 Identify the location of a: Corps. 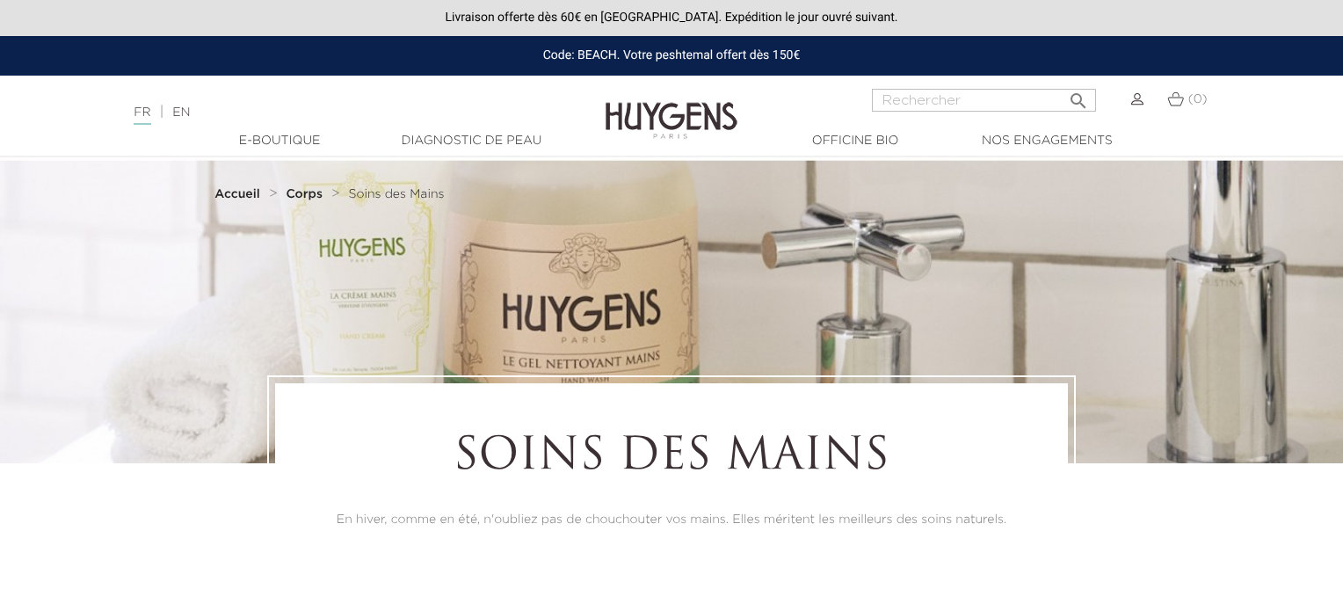
(306, 194).